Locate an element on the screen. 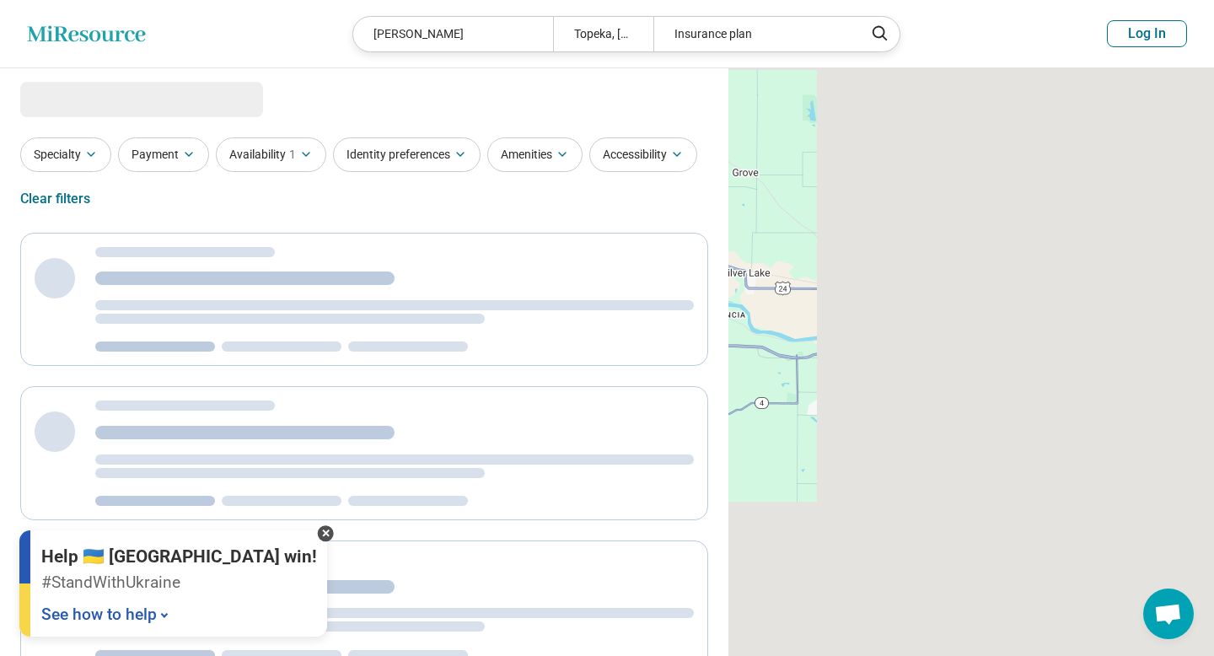 The width and height of the screenshot is (1214, 656). div: Clear filters is located at coordinates (55, 199).